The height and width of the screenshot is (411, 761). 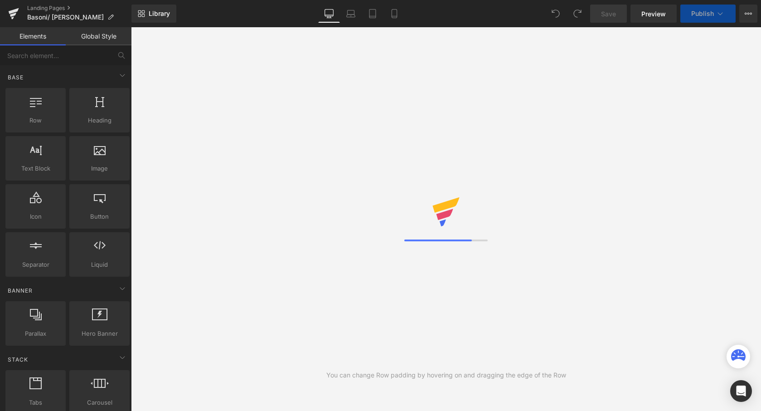 I want to click on button: Publish, so click(x=708, y=14).